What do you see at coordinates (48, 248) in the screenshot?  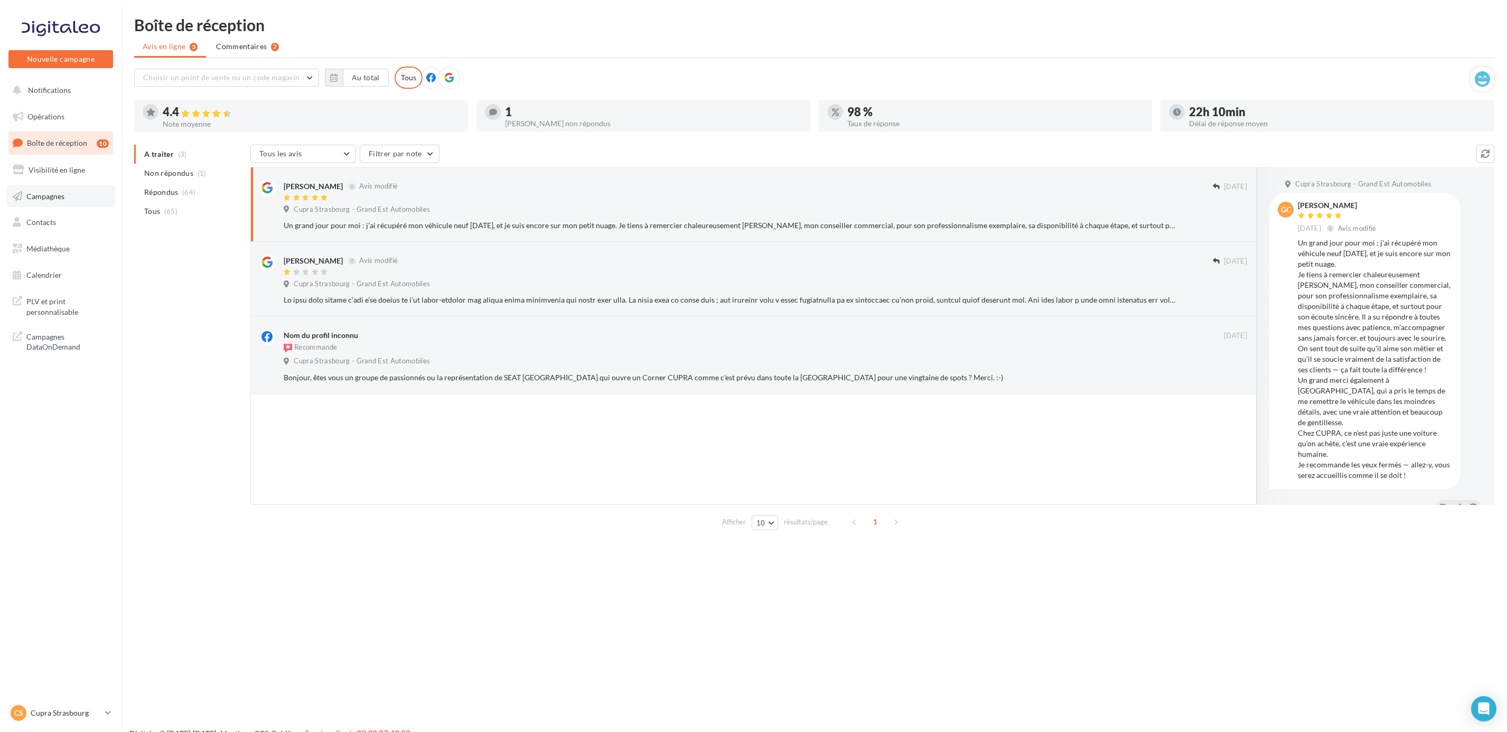 I see `span: Médiathèque` at bounding box center [48, 248].